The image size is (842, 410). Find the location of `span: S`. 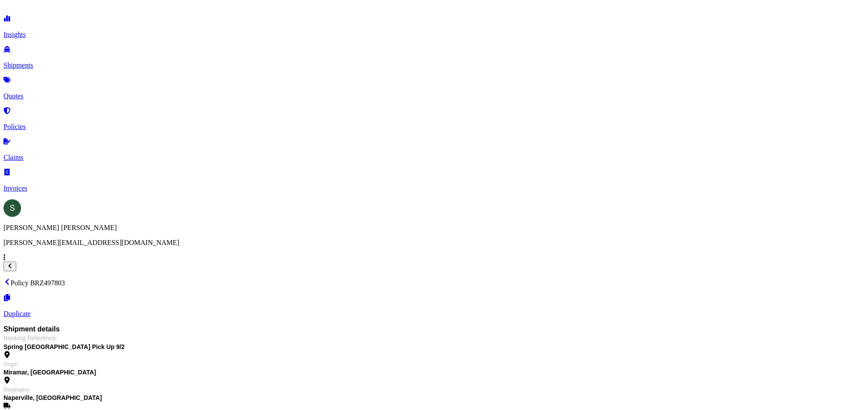

span: S is located at coordinates (12, 208).